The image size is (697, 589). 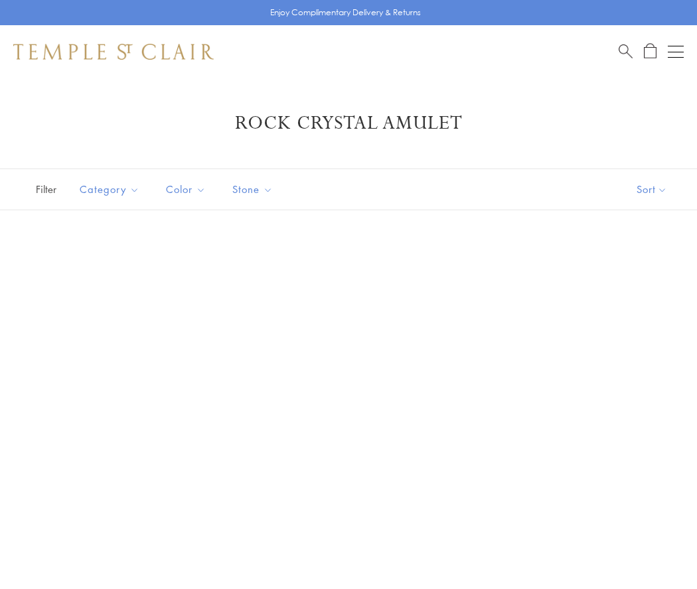 What do you see at coordinates (652, 189) in the screenshot?
I see `button: Show sort by` at bounding box center [652, 189].